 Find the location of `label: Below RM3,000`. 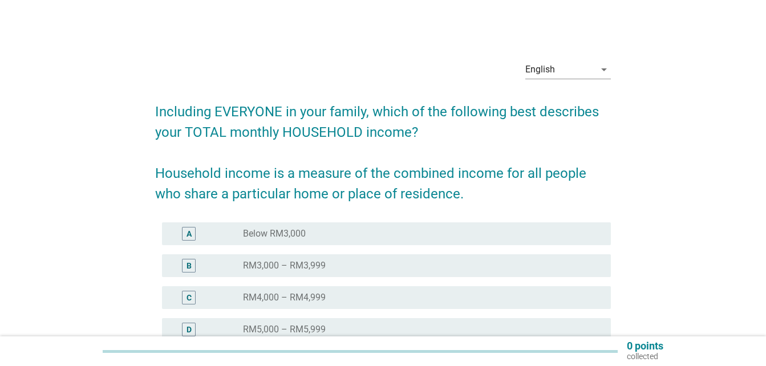

label: Below RM3,000 is located at coordinates (274, 234).